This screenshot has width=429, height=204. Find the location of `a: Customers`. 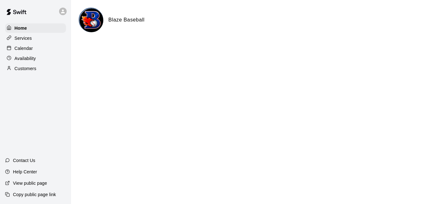

a: Customers is located at coordinates (35, 69).